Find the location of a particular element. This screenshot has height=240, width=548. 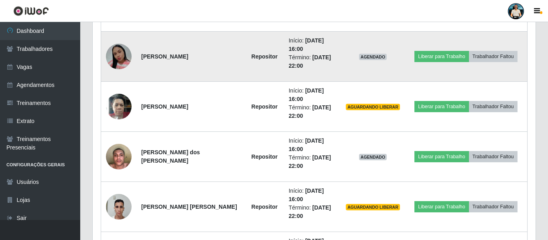

img: 1756127287806.jpeg is located at coordinates (119, 57).